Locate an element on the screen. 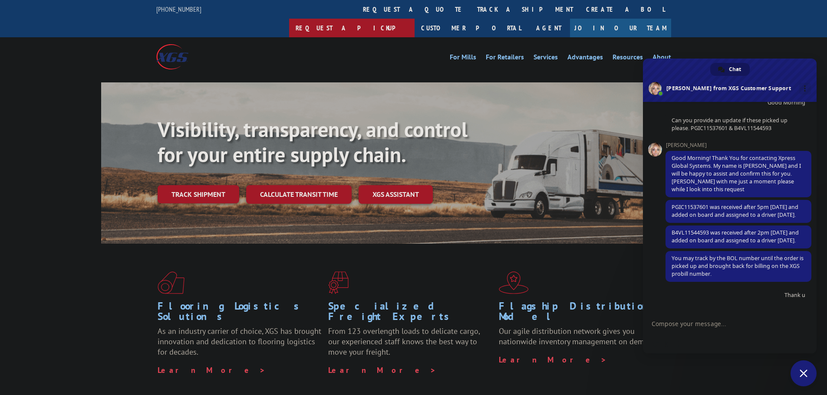 The height and width of the screenshot is (395, 827). span: You may track by the BOL number until the order is picked up and brought back for billing on the ... is located at coordinates (737, 266).